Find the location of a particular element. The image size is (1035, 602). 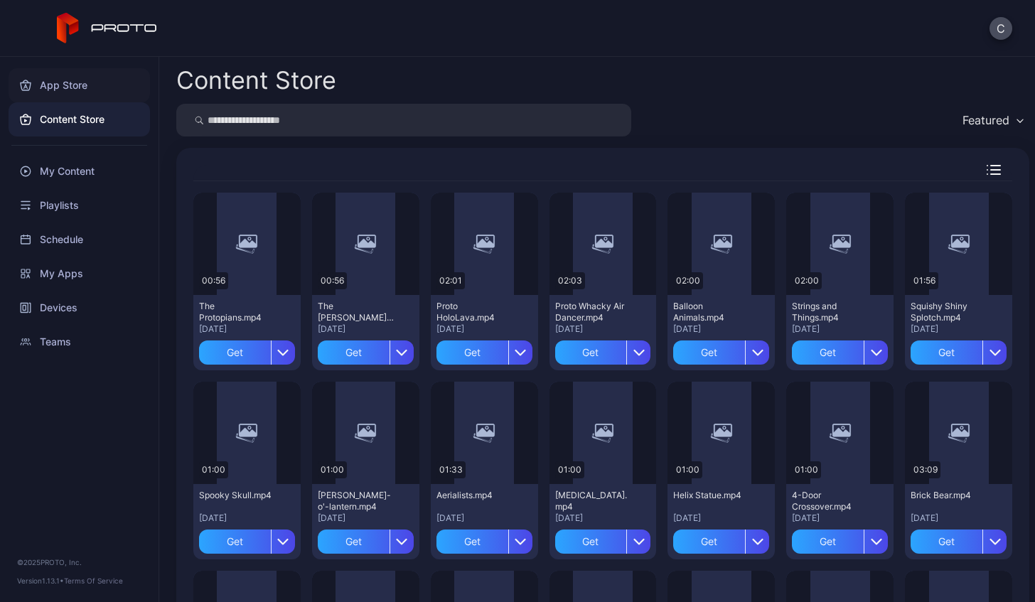

div: Devices is located at coordinates (79, 308).